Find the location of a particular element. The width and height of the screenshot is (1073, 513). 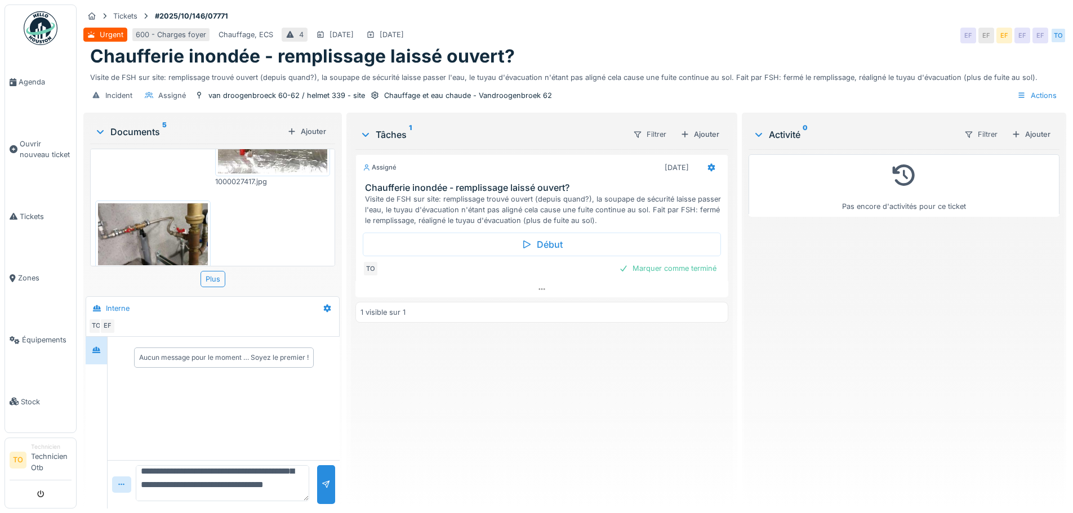

div: Plus is located at coordinates (213, 279).